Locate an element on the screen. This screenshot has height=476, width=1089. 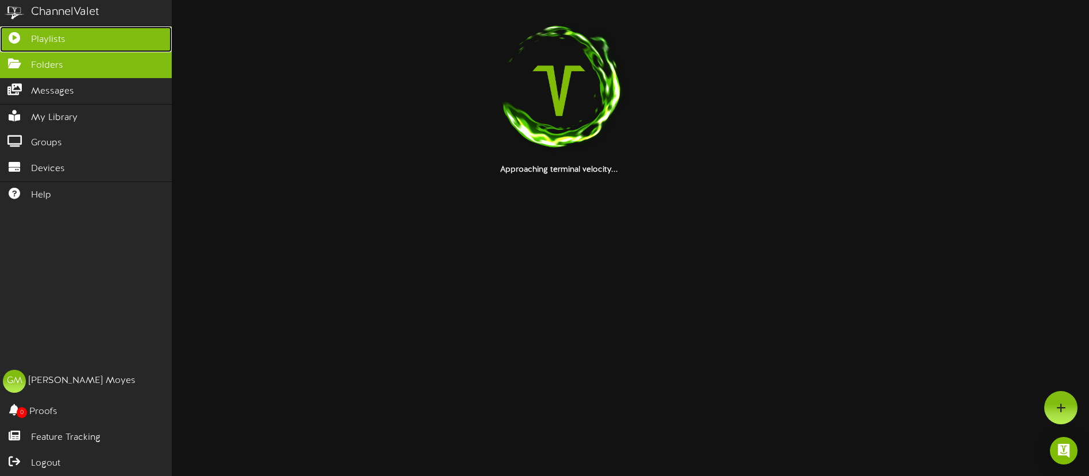
span: My Library is located at coordinates (54, 118).